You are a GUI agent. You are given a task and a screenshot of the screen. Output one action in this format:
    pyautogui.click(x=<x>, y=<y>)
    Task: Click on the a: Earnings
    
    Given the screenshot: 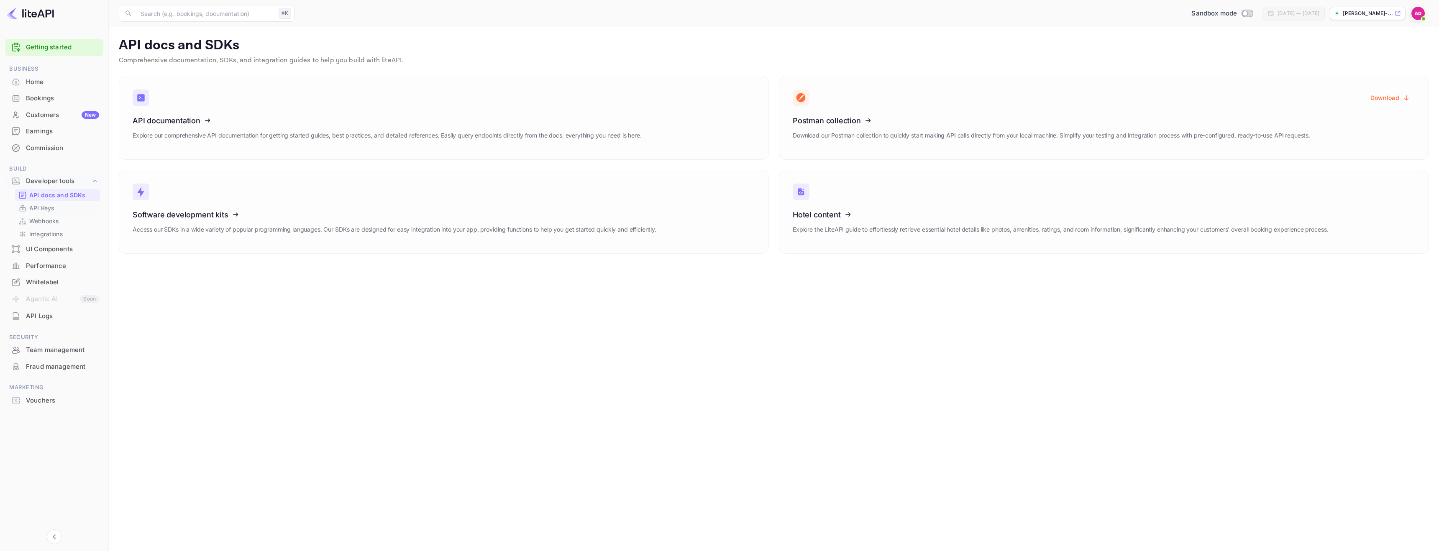 What is the action you would take?
    pyautogui.click(x=54, y=131)
    